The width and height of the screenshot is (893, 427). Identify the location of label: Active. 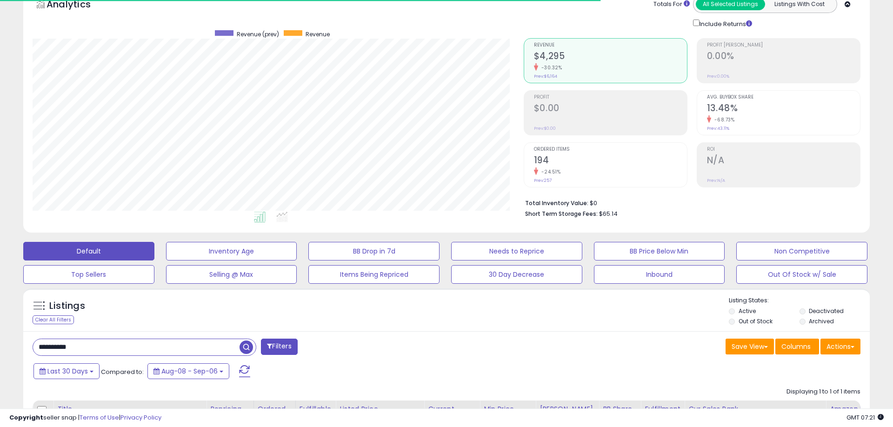
(747, 311).